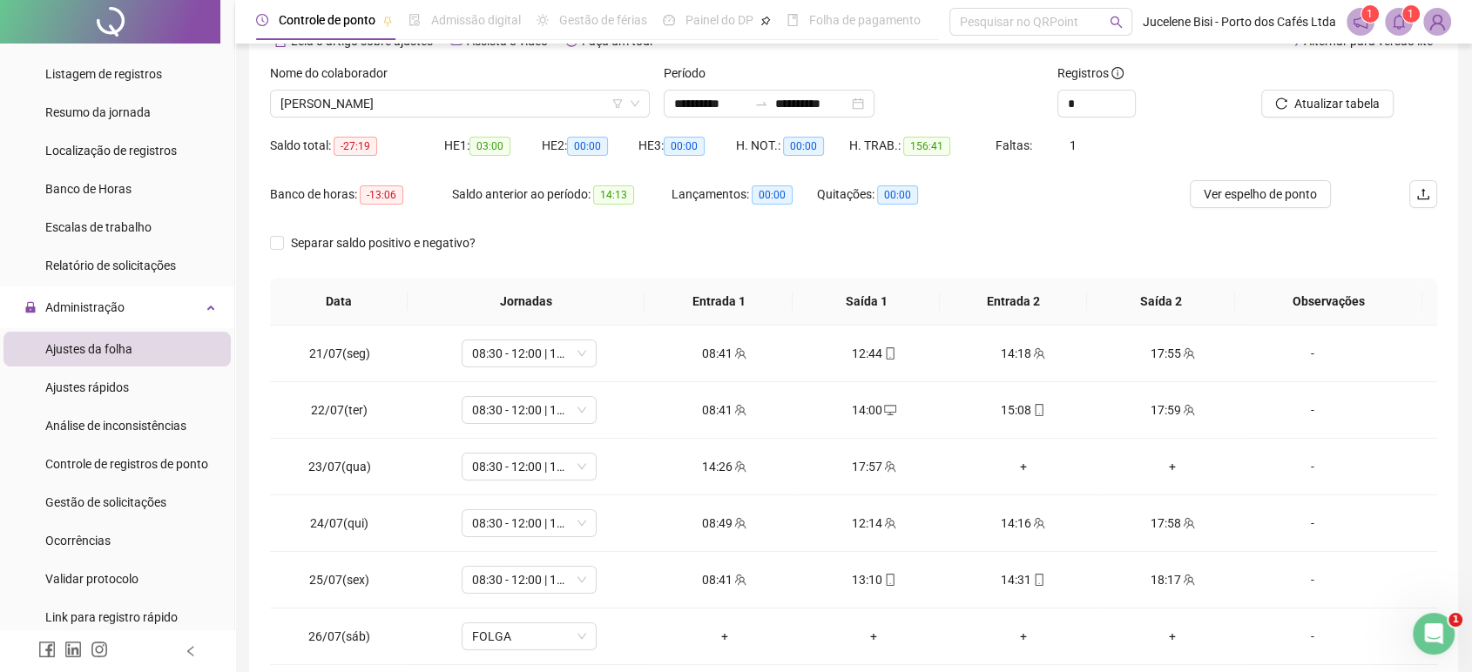  I want to click on div: 14:26, so click(724, 467).